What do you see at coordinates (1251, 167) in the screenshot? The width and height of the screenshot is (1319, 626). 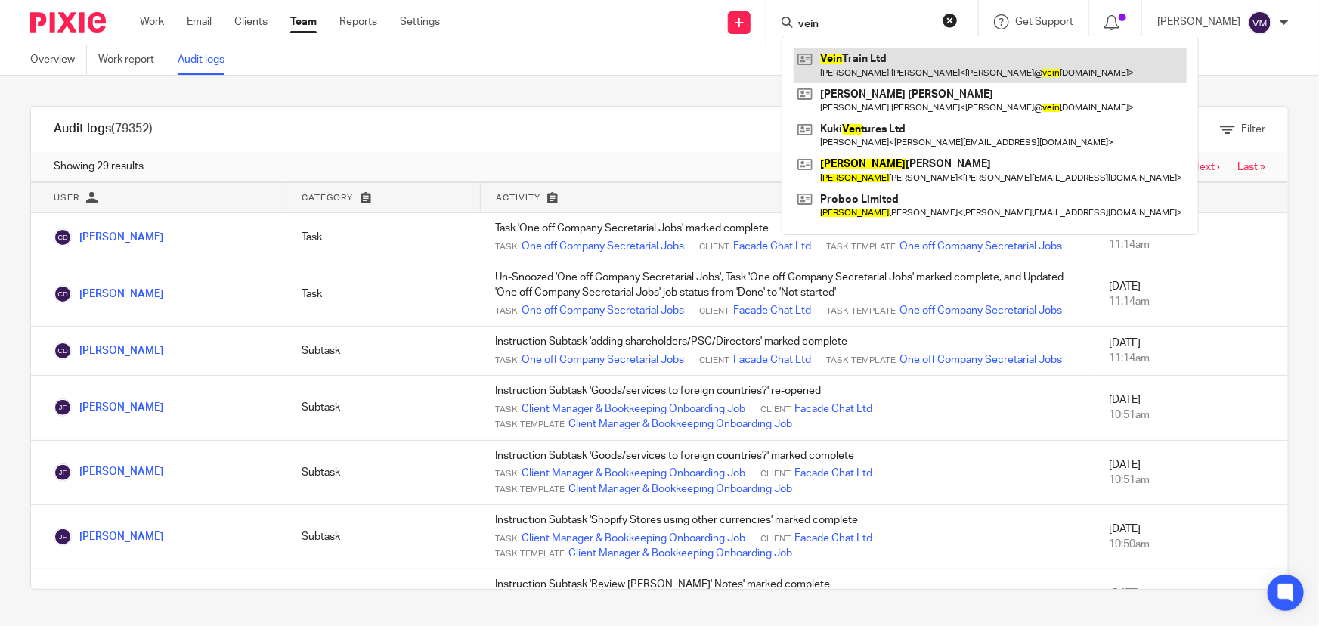 I see `a: Last »` at bounding box center [1251, 167].